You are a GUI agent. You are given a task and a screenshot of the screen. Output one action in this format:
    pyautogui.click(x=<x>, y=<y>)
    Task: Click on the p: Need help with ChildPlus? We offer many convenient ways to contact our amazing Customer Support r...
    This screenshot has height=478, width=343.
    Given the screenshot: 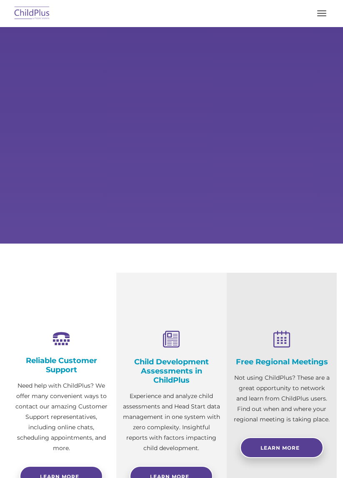 What is the action you would take?
    pyautogui.click(x=61, y=417)
    